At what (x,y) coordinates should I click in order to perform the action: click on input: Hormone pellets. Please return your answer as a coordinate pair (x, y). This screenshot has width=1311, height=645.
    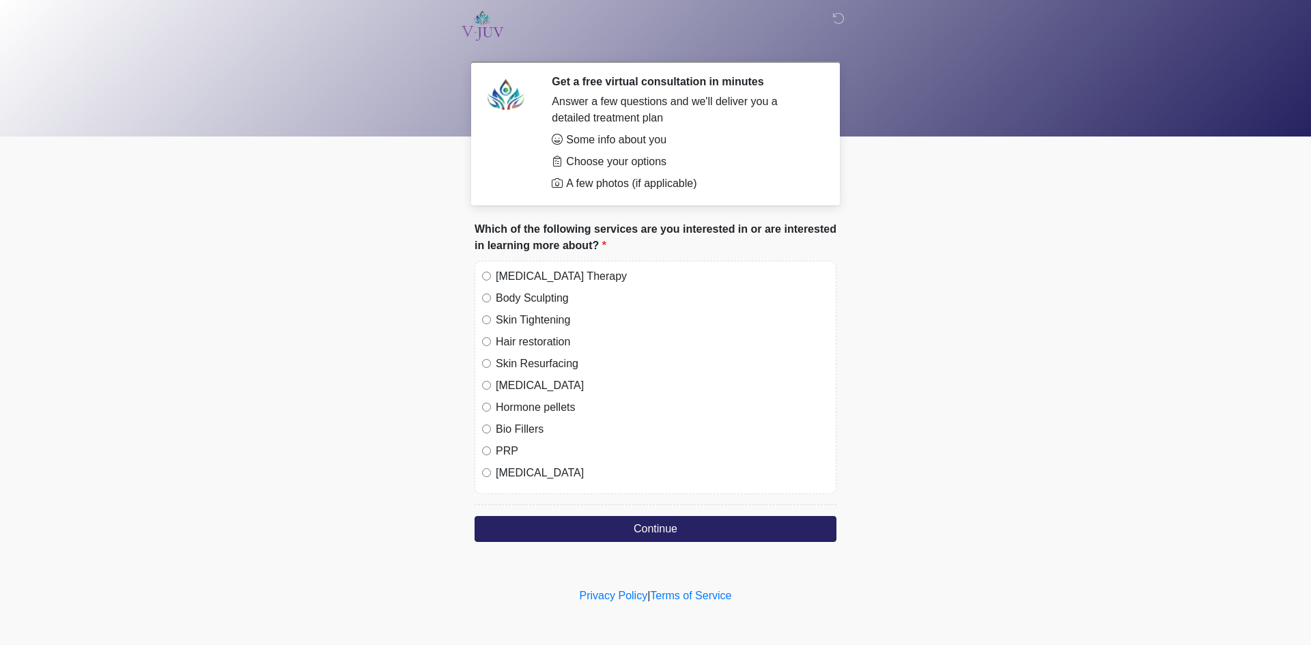
    Looking at the image, I should click on (486, 407).